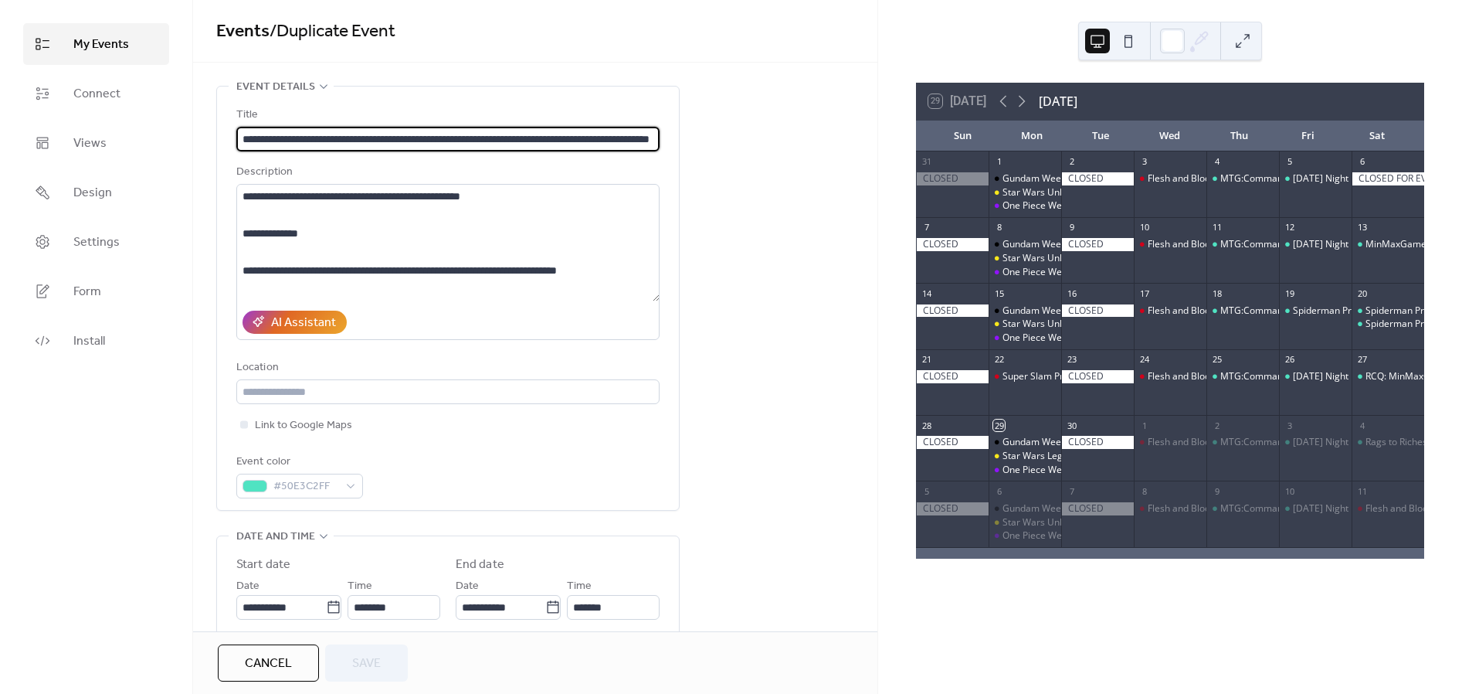 The width and height of the screenshot is (1462, 694). I want to click on a: Settings, so click(96, 242).